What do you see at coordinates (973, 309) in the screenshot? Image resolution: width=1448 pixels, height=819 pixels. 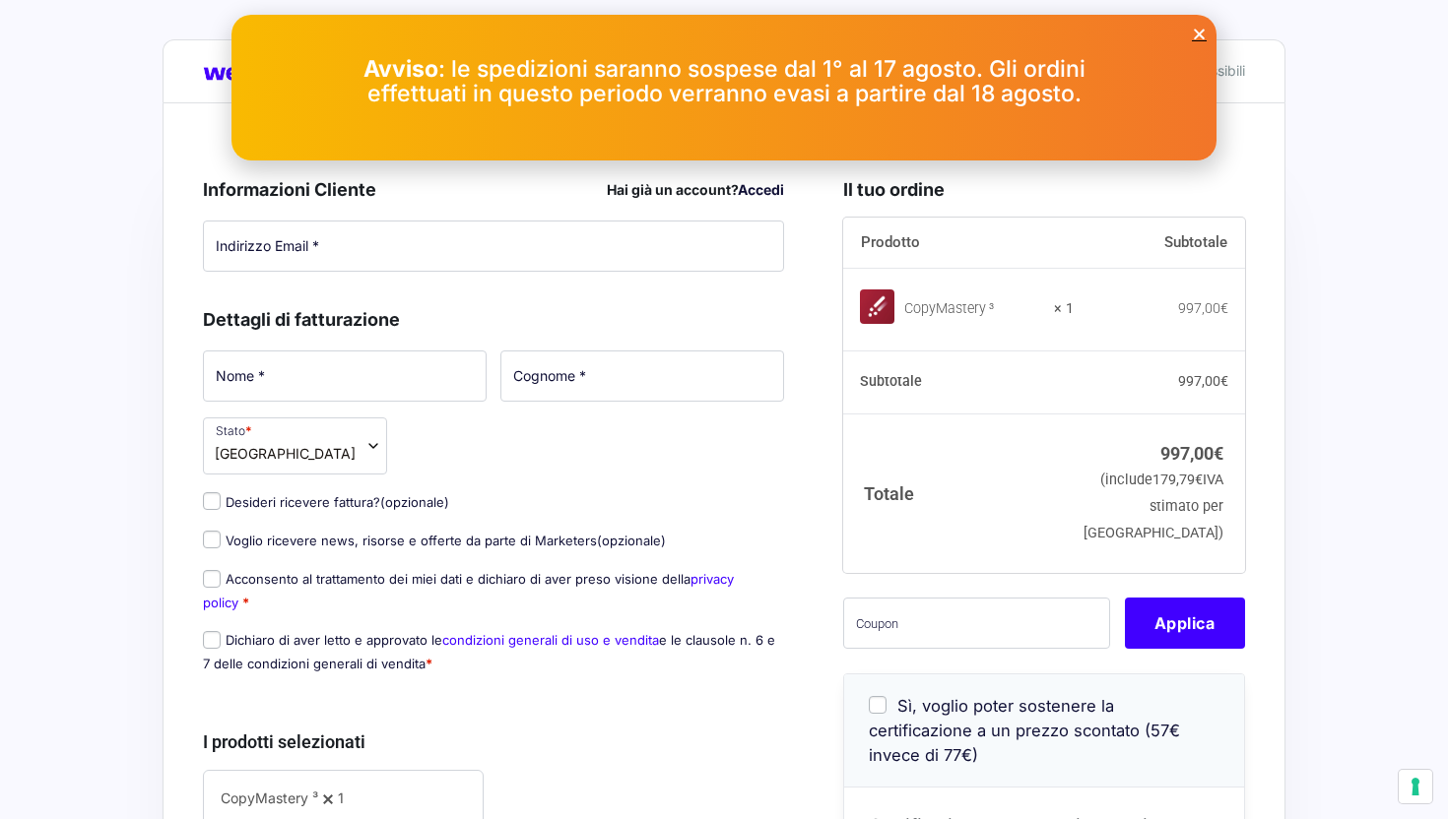 I see `div: CopyMastery ³` at bounding box center [973, 309].